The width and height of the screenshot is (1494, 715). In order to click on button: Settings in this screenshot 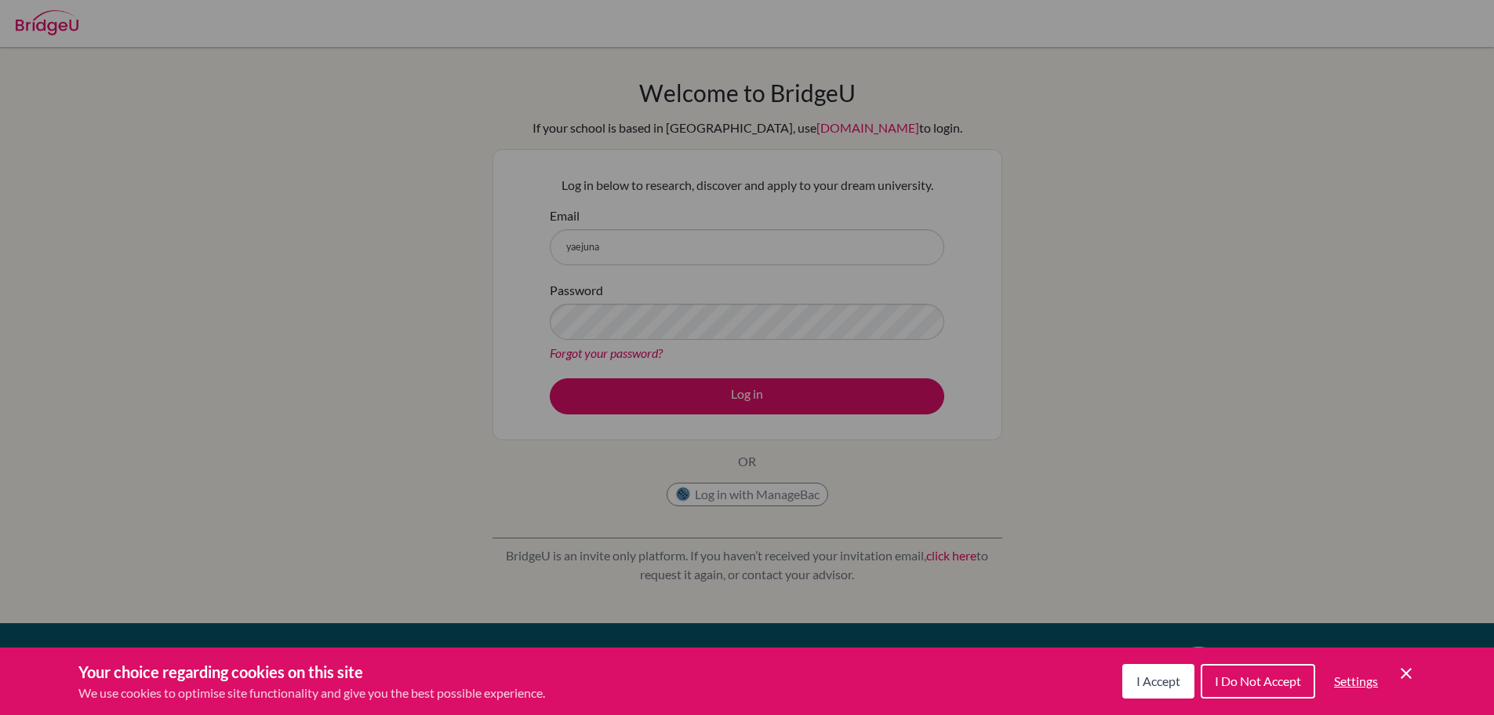, I will do `click(1356, 681)`.